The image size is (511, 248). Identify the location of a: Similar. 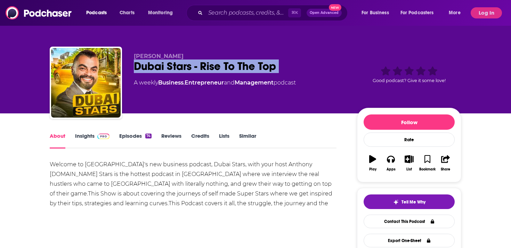
(248, 140).